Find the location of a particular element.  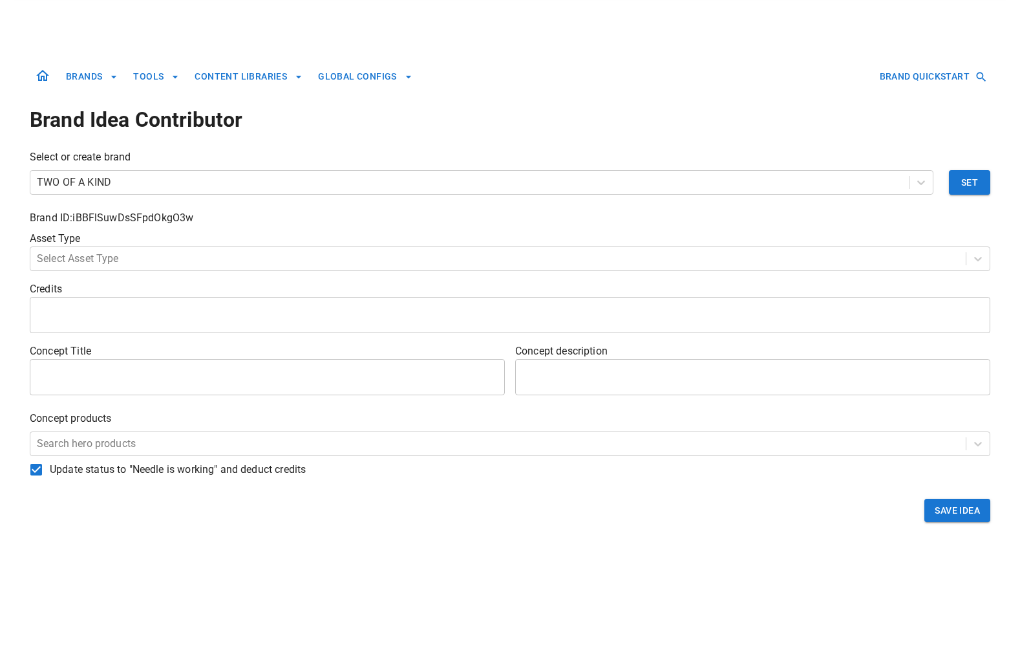

button: BRAND QUICKSTART is located at coordinates (932, 76).